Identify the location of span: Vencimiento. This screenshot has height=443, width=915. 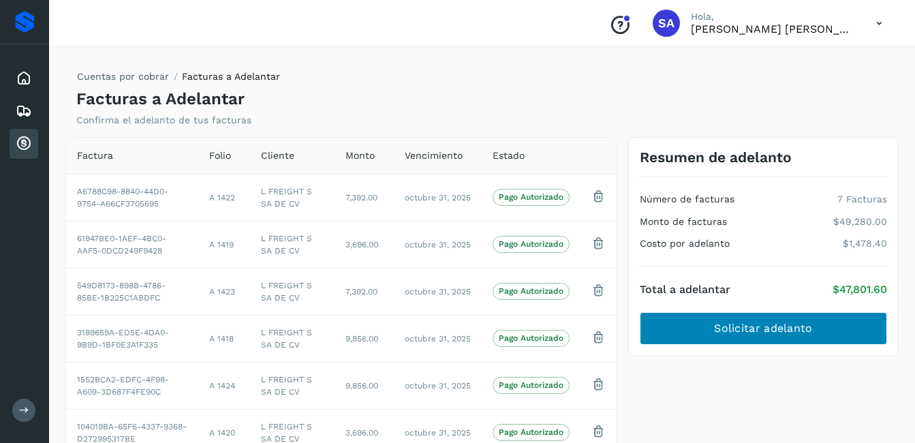
(433, 155).